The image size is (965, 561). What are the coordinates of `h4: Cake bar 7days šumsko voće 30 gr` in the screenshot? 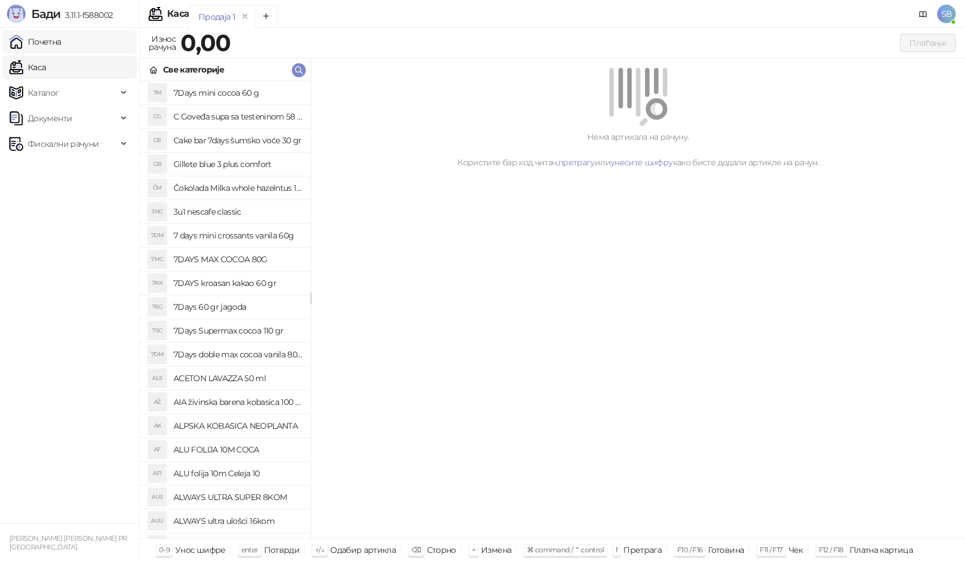 It's located at (238, 140).